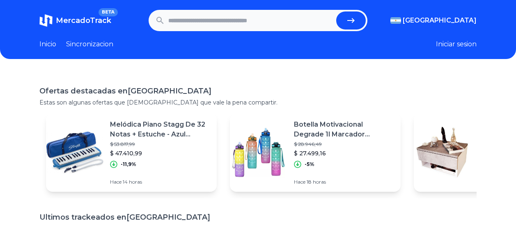 Image resolution: width=516 pixels, height=225 pixels. Describe the element at coordinates (128, 165) in the screenshot. I see `p: -11,9%` at that location.